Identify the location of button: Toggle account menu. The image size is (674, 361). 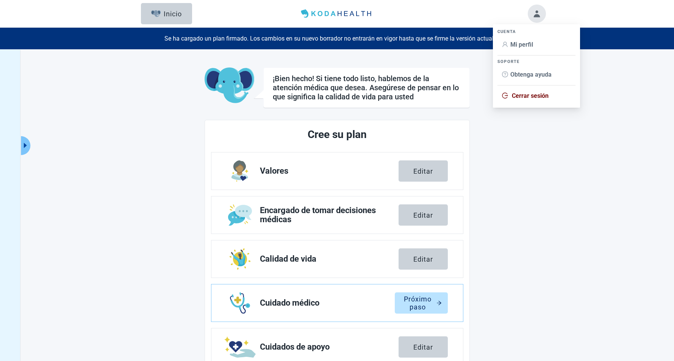
(537, 14).